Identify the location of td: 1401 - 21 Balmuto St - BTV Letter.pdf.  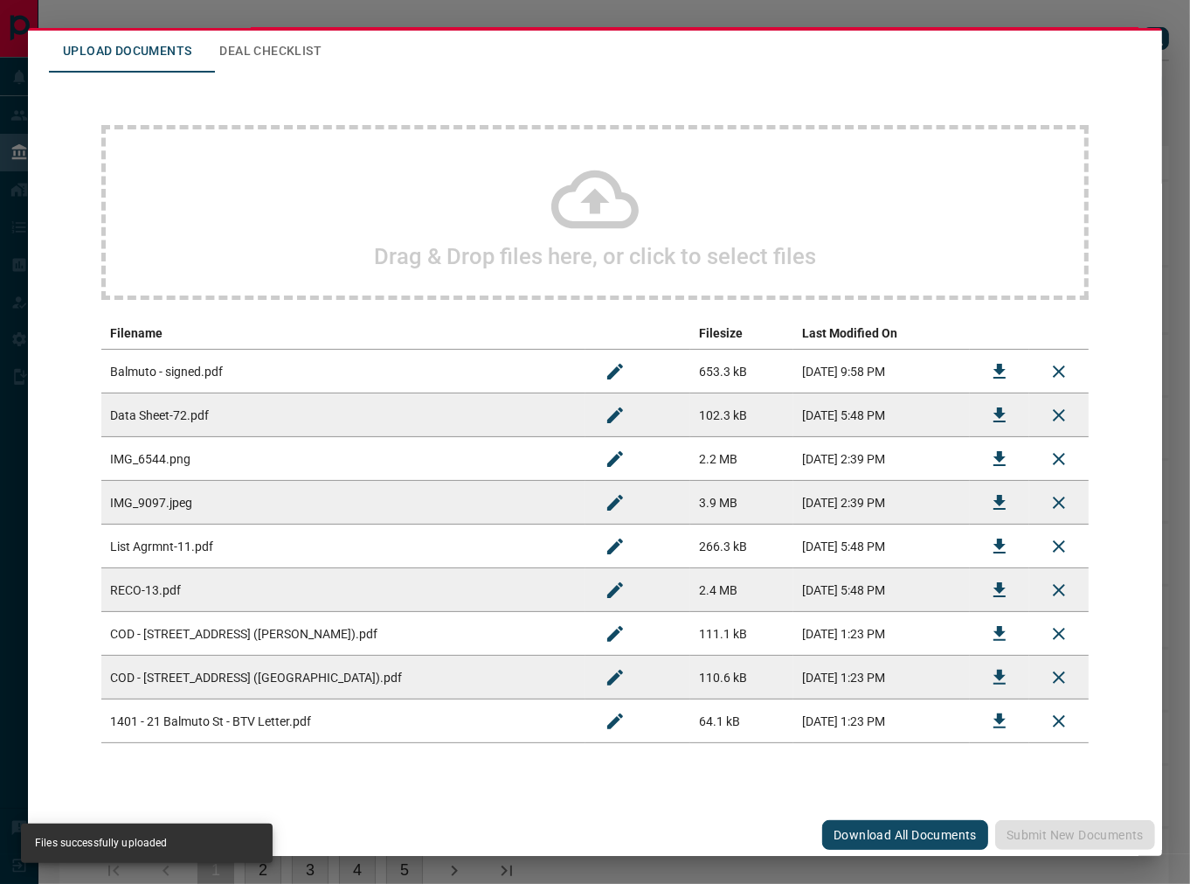
(343, 721).